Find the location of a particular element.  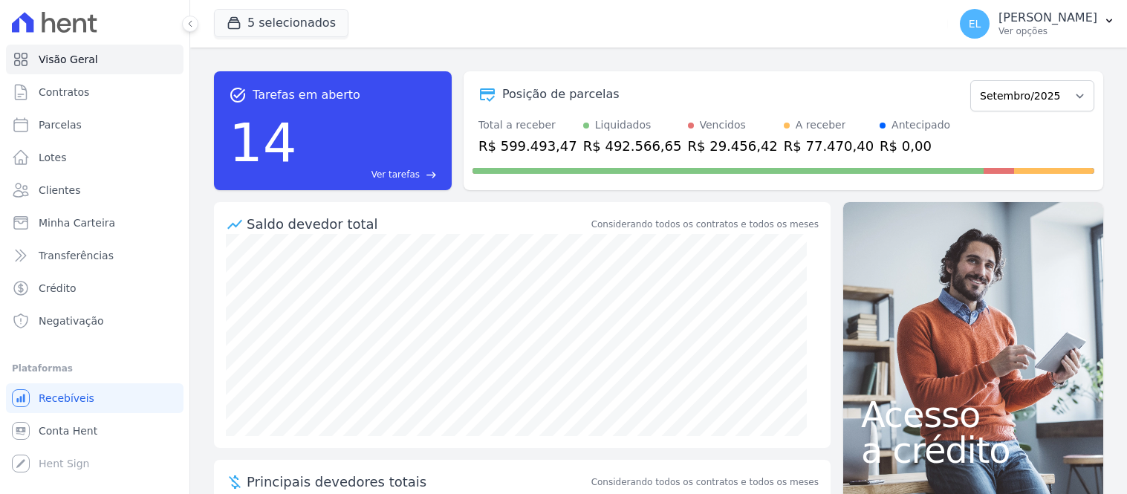

div: Antecipado is located at coordinates (920, 125).